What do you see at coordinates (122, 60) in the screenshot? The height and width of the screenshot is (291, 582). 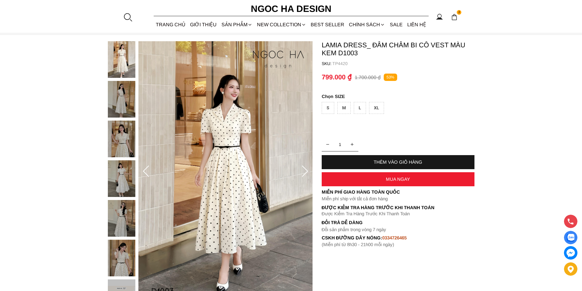 I see `img: Lamia Dress_ Đầm Chấm Bi Cổ Vest Màu Kem D1003_mini_0` at bounding box center [122, 60].